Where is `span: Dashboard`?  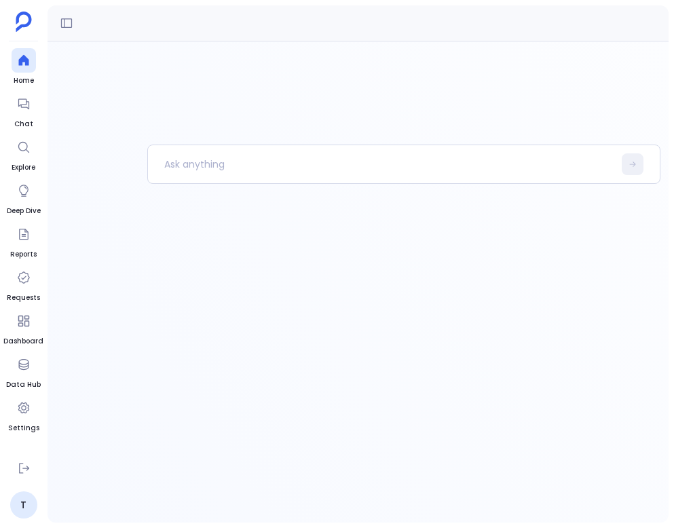
span: Dashboard is located at coordinates (23, 342).